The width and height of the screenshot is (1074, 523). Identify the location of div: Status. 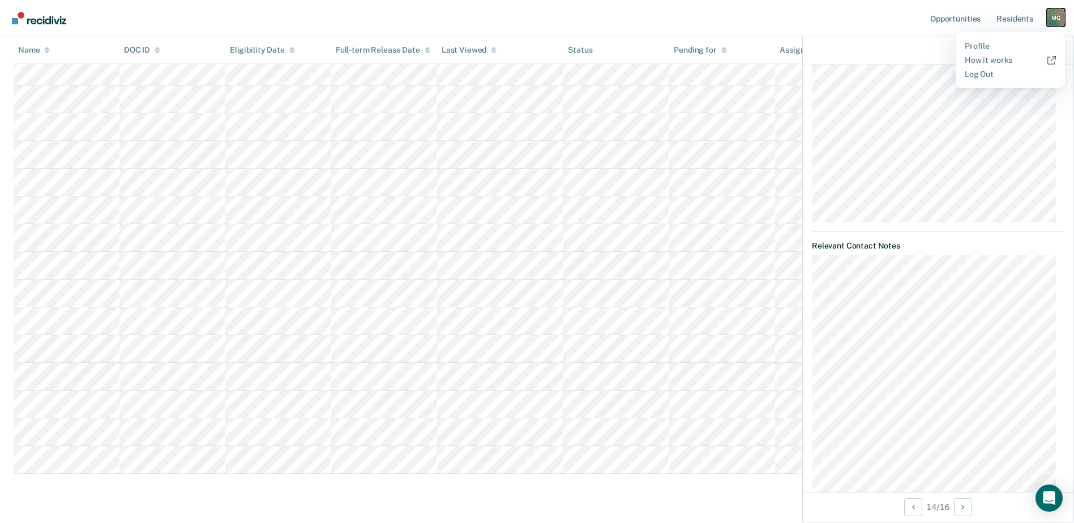
(580, 50).